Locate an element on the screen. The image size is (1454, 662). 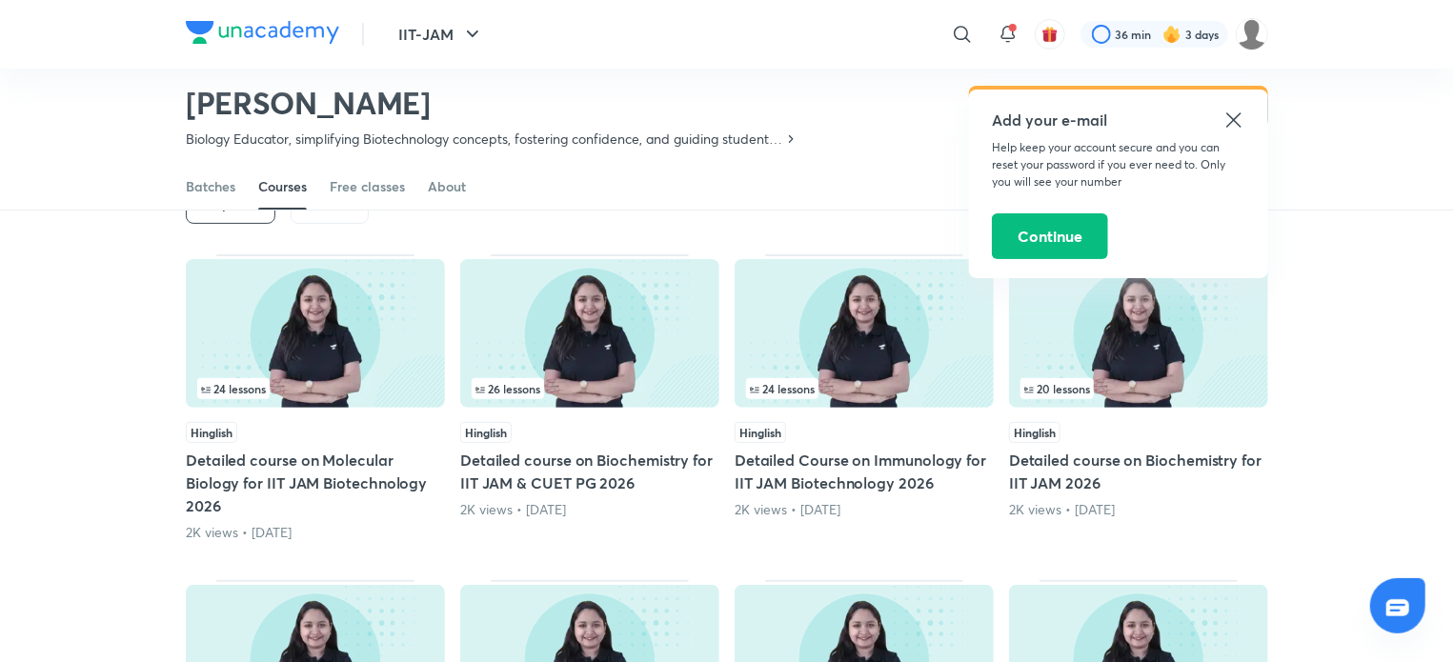
div: Batches is located at coordinates (211, 187).